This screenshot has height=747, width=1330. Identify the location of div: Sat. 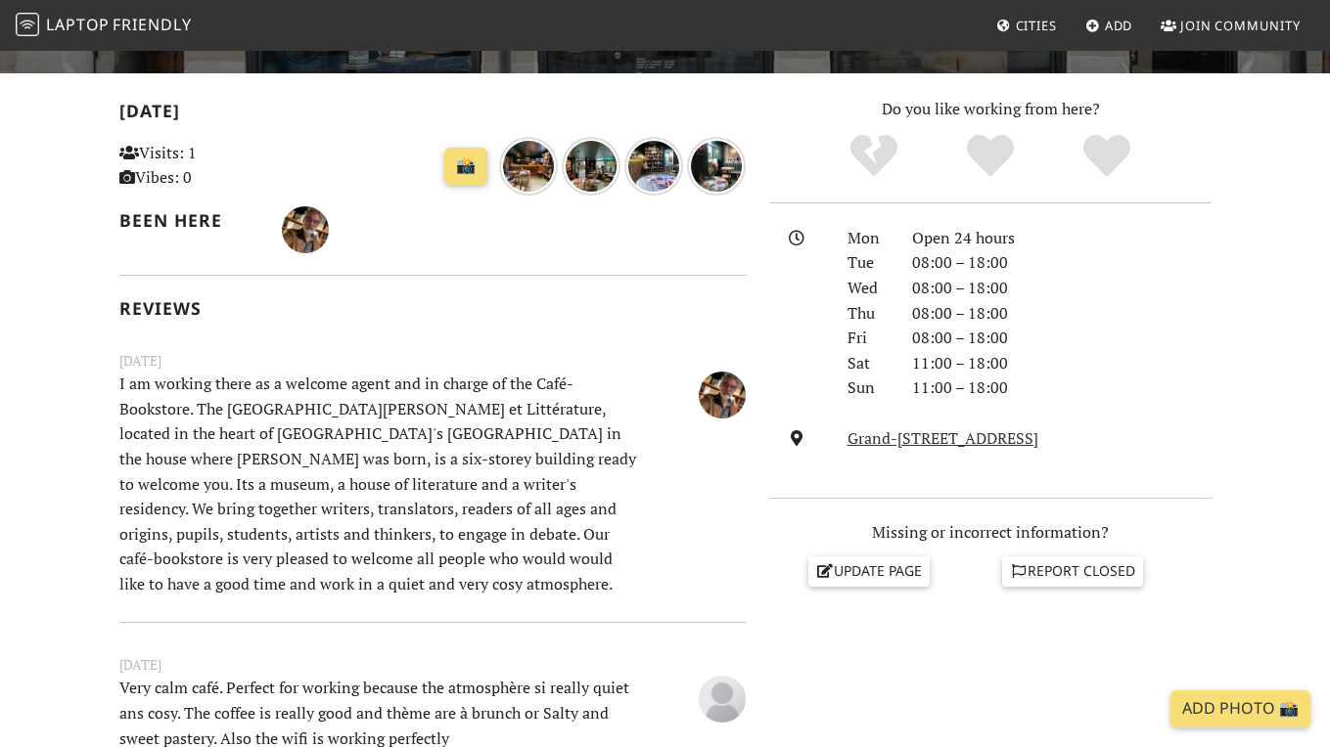
(868, 364).